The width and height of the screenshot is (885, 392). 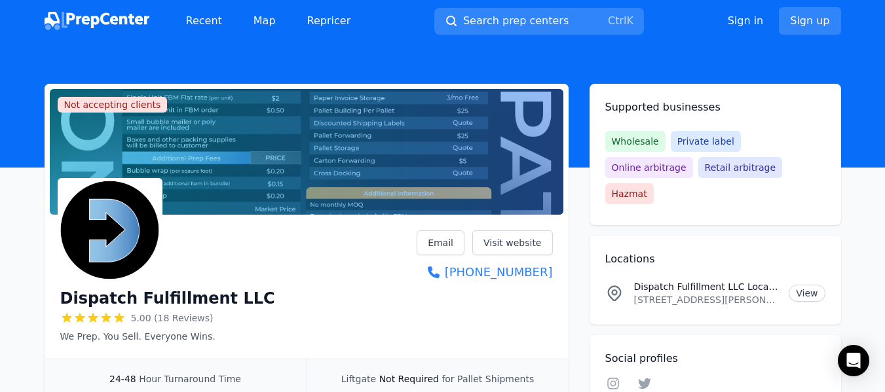 I want to click on p: We Prep. You Sell. Everyone Wins., so click(x=168, y=337).